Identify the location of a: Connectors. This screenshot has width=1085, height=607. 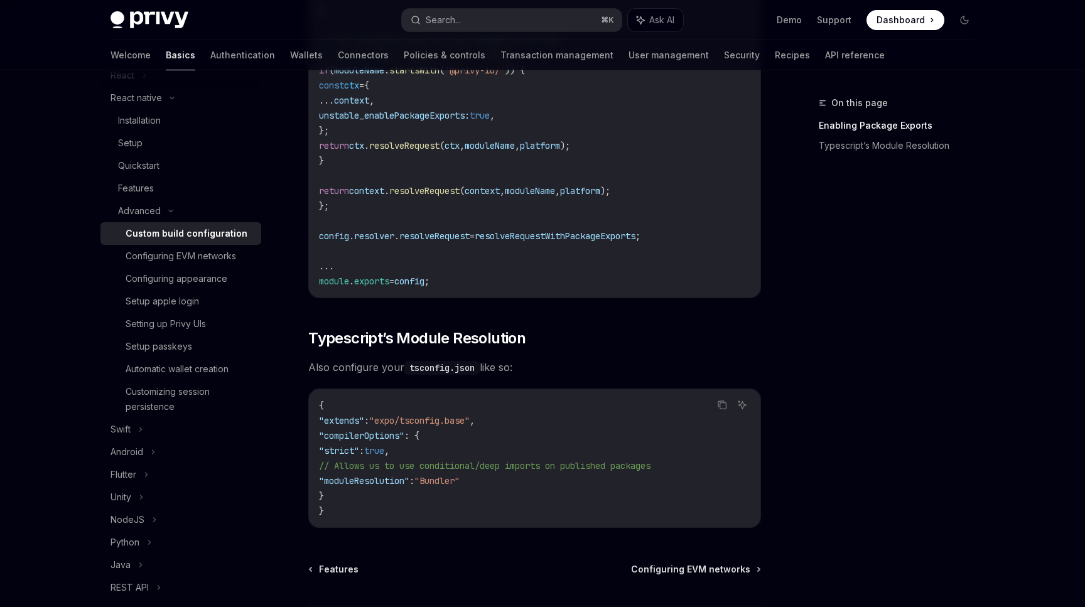
(363, 55).